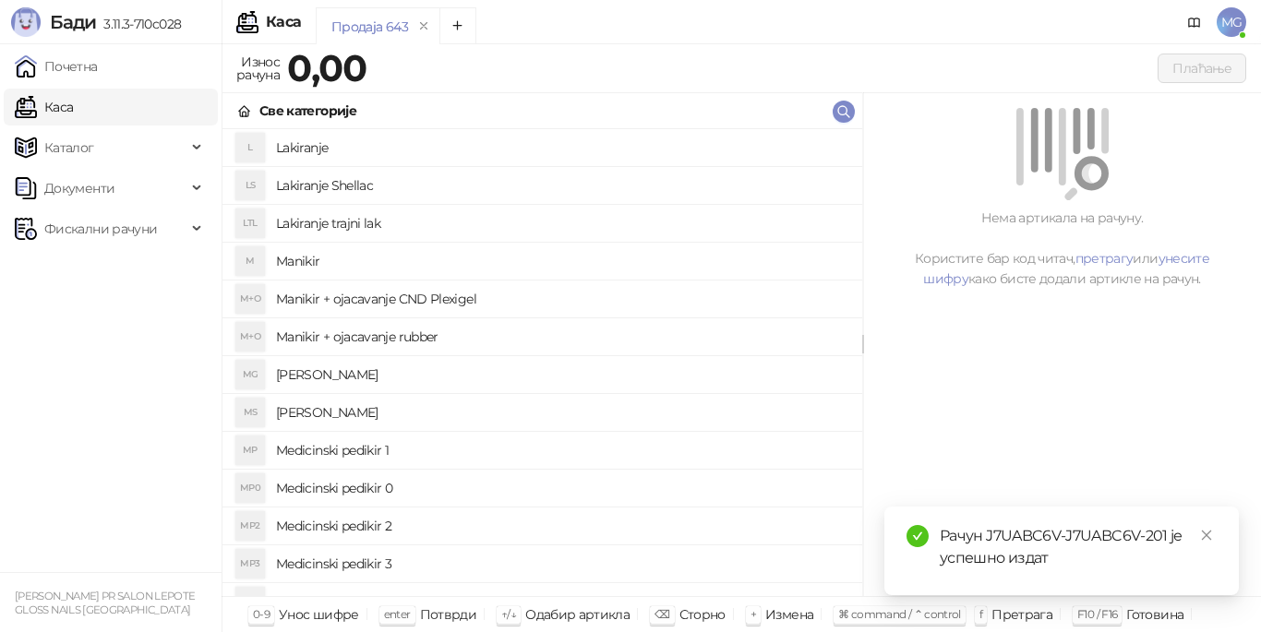  I want to click on div: Претрага, so click(1022, 615).